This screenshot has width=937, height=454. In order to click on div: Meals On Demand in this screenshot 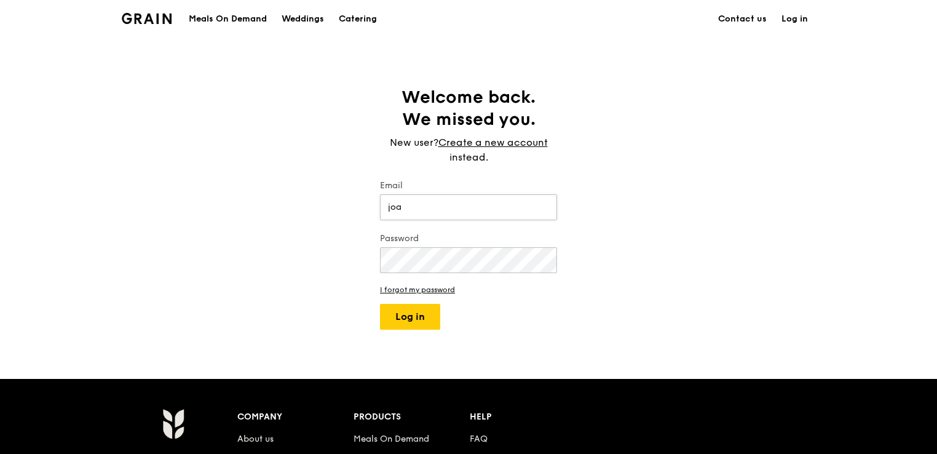, I will do `click(228, 19)`.